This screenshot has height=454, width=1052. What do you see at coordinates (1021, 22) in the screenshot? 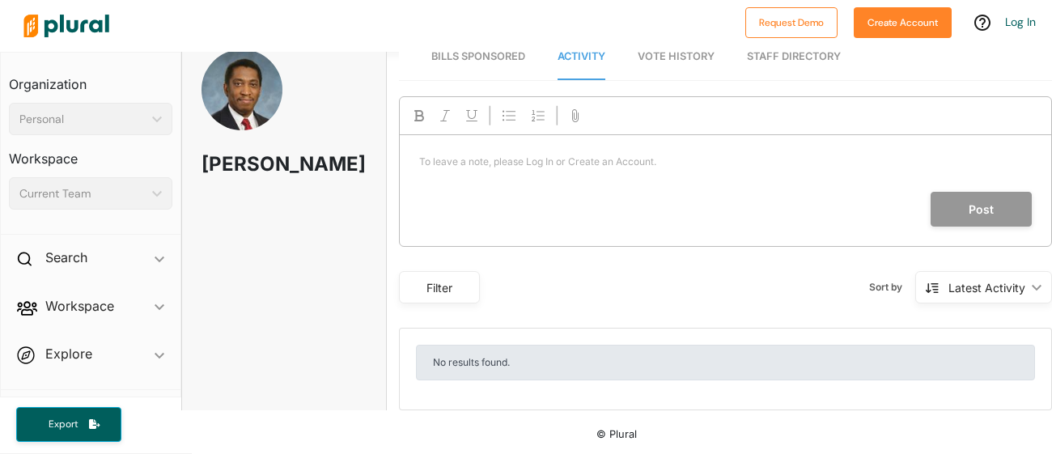
I see `a: Log In` at bounding box center [1021, 22].